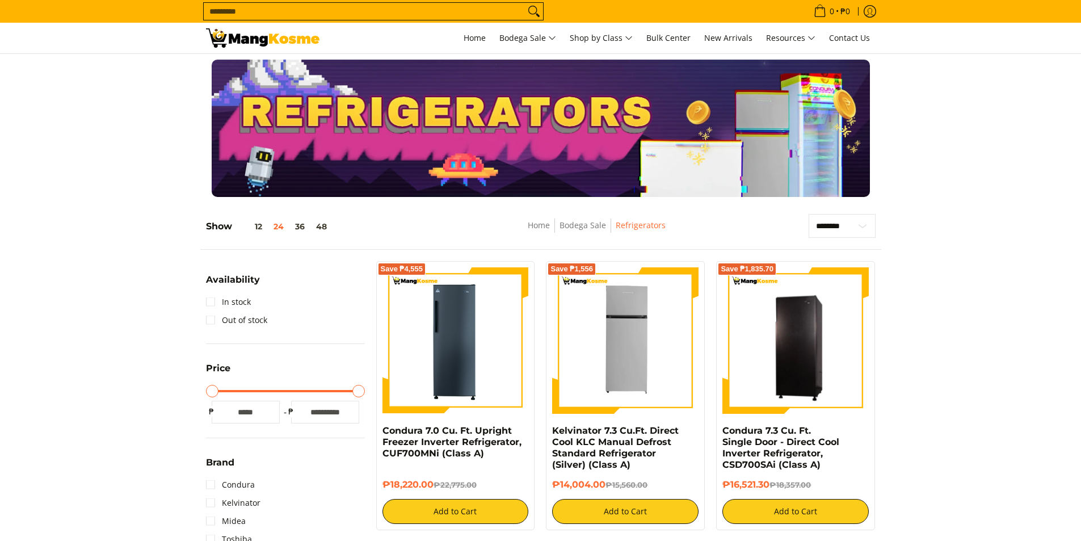 This screenshot has width=1081, height=541. Describe the element at coordinates (571, 269) in the screenshot. I see `span: Save ₱1,556` at that location.